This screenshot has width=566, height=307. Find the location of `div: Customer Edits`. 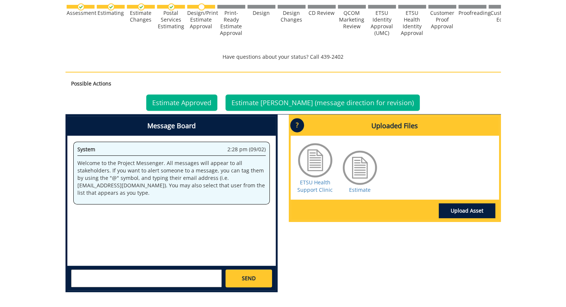

div: Customer Edits is located at coordinates (502, 16).